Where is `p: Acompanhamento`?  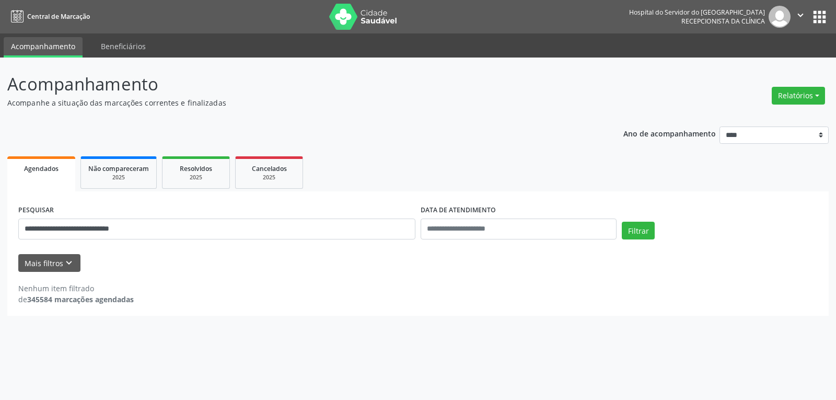 p: Acompanhamento is located at coordinates (295, 84).